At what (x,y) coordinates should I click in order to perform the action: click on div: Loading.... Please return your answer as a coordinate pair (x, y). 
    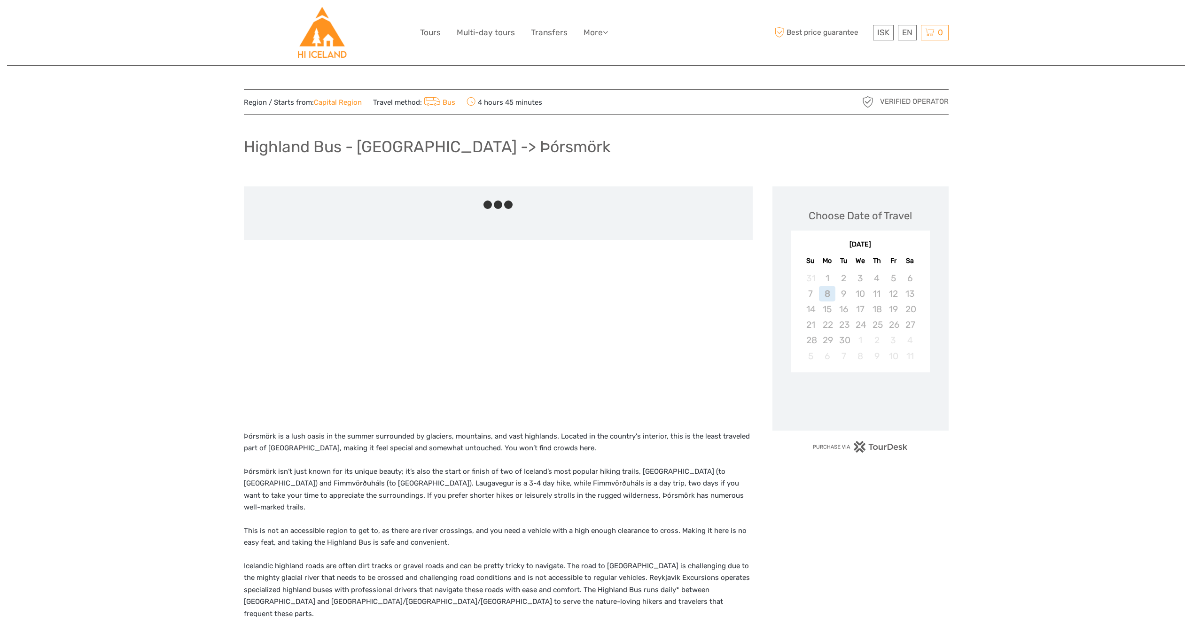
    Looking at the image, I should click on (860, 400).